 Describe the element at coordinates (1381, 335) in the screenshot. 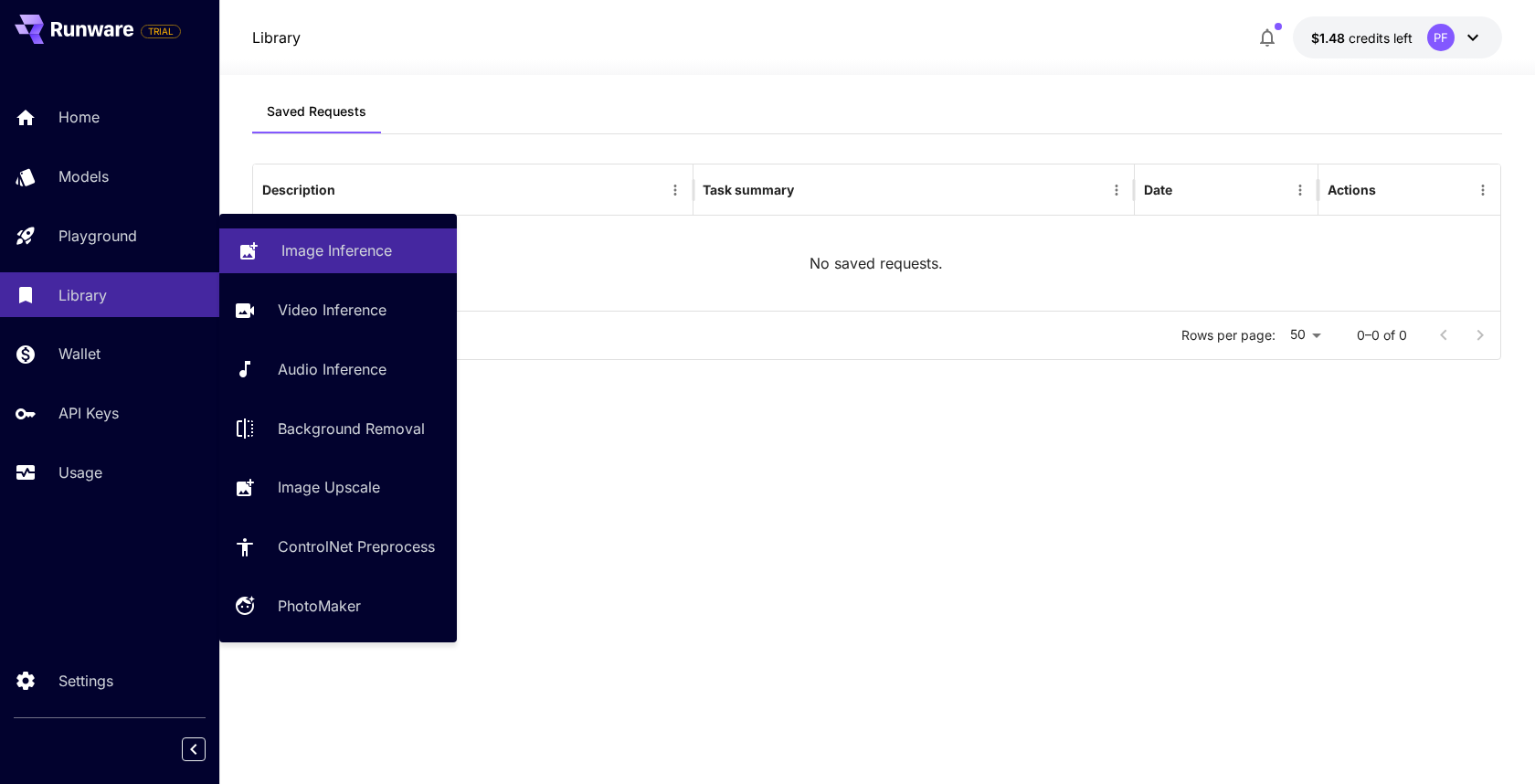

I see `p: 0–0 of 0` at that location.